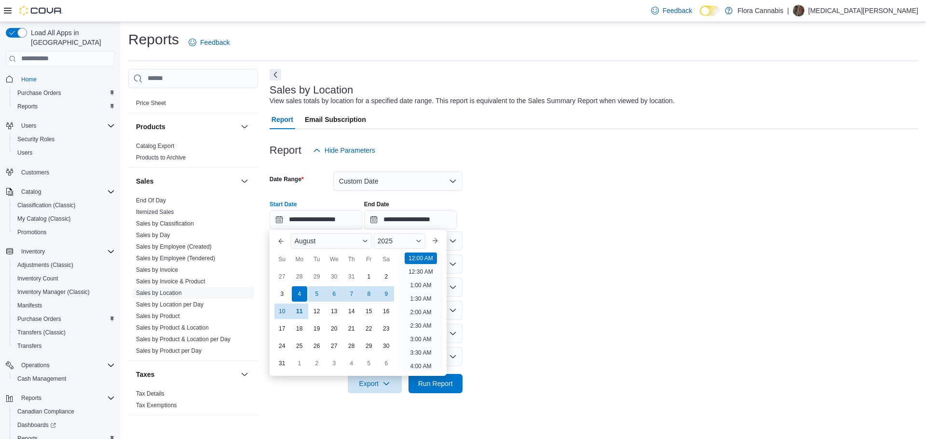 This screenshot has width=926, height=439. Describe the element at coordinates (183, 340) in the screenshot. I see `a: Sales by Product & Location per Day` at that location.